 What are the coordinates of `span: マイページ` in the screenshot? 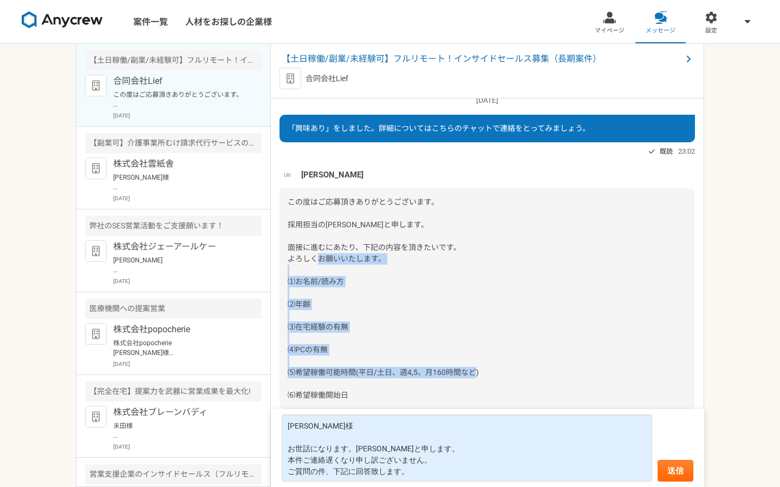 It's located at (609, 31).